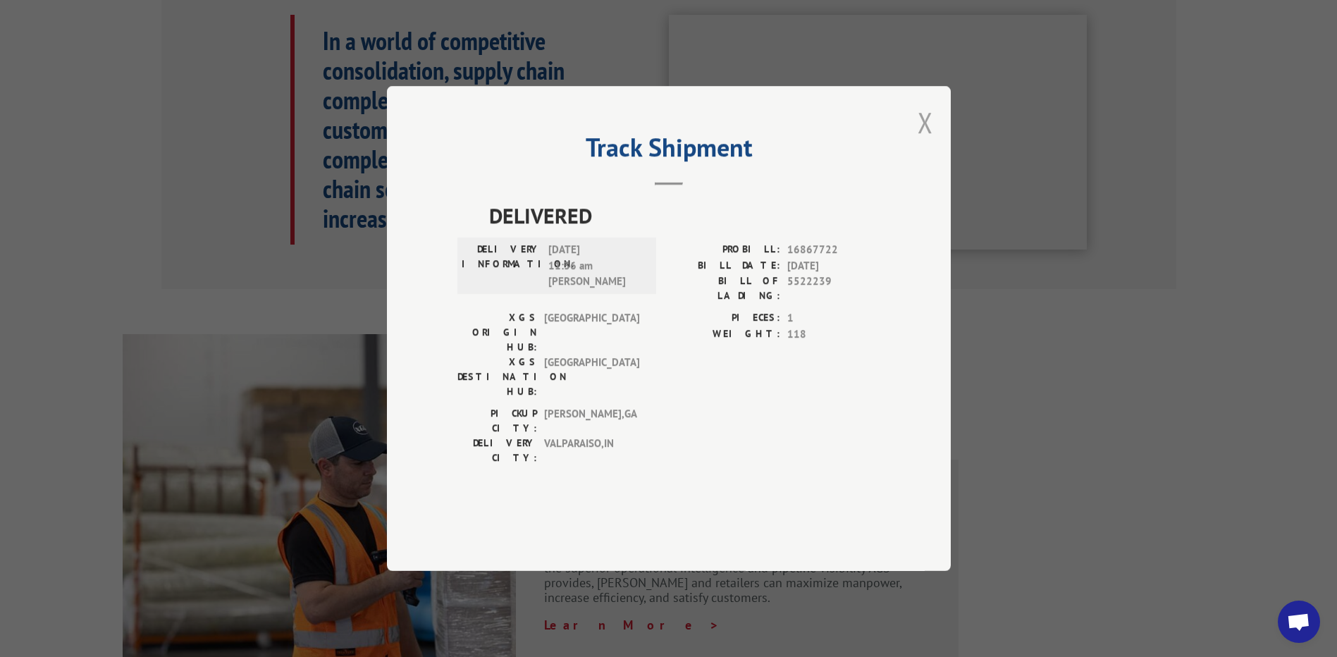  What do you see at coordinates (497, 376) in the screenshot?
I see `label: XGS DESTINATION HUB:` at bounding box center [497, 376].